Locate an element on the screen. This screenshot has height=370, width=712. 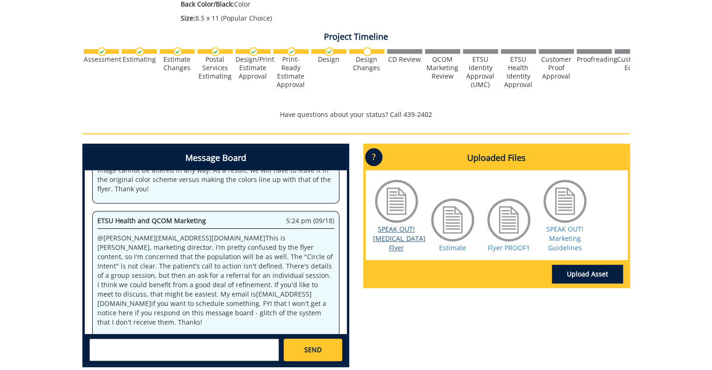
img: no is located at coordinates (367, 51).